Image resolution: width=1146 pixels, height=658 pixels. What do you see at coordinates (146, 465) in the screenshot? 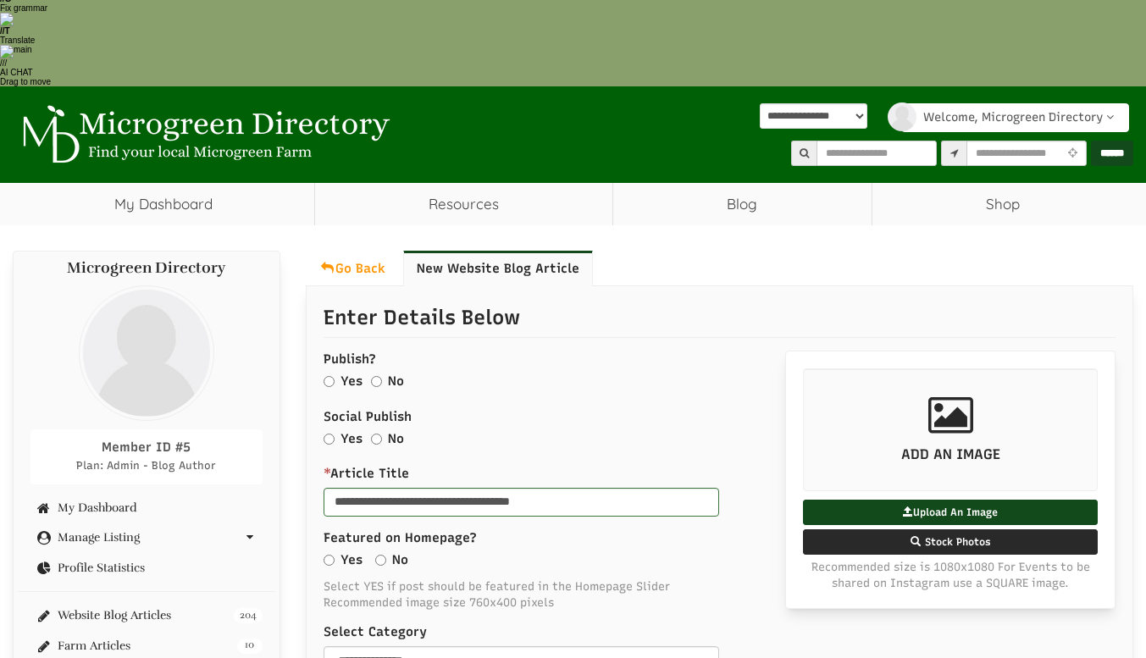
I see `span: Plan: Admin - Blog Author` at bounding box center [146, 465].